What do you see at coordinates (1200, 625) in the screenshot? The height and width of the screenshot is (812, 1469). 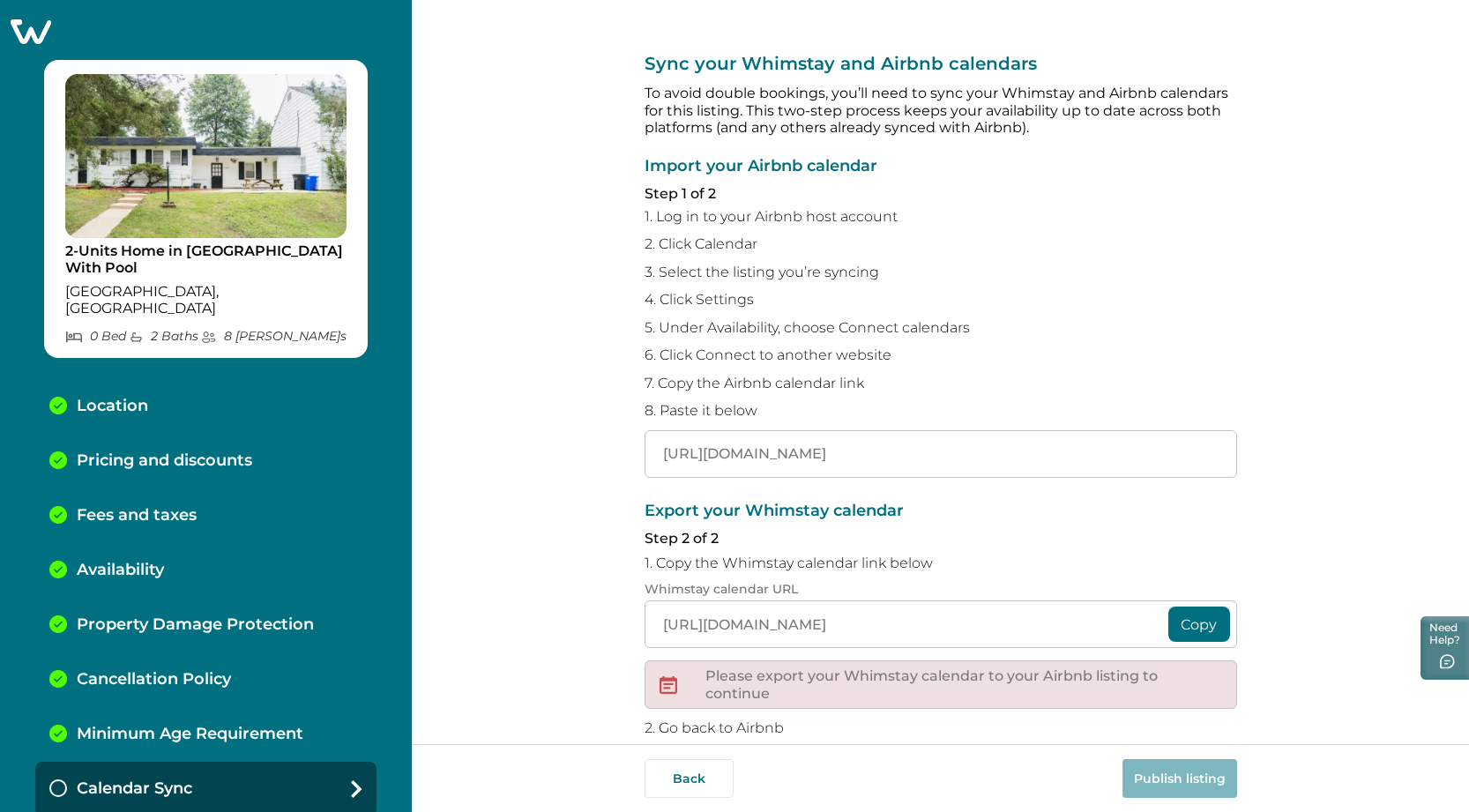 I see `button: Copy` at bounding box center [1200, 625].